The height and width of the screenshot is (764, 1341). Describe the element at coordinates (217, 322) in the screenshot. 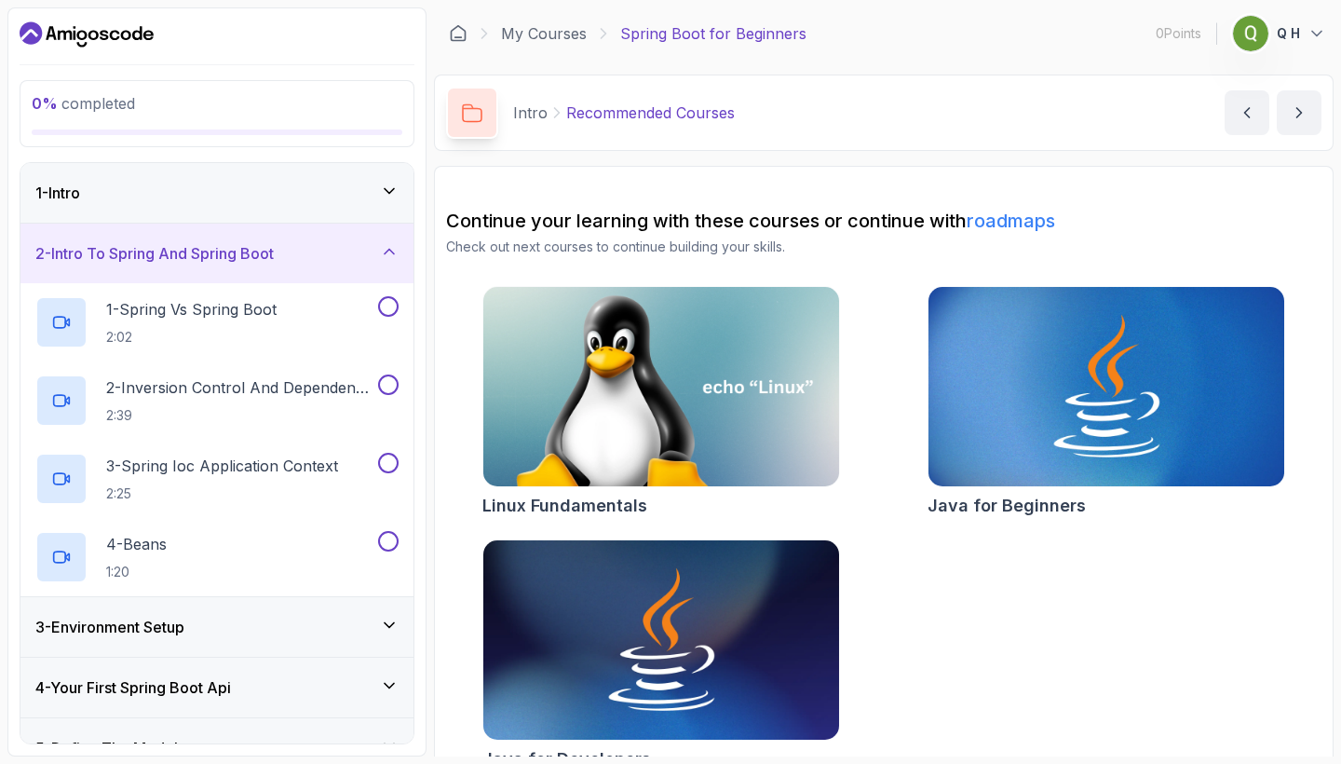

I see `button: 1-Spring Vs Spring Boot2:02` at that location.